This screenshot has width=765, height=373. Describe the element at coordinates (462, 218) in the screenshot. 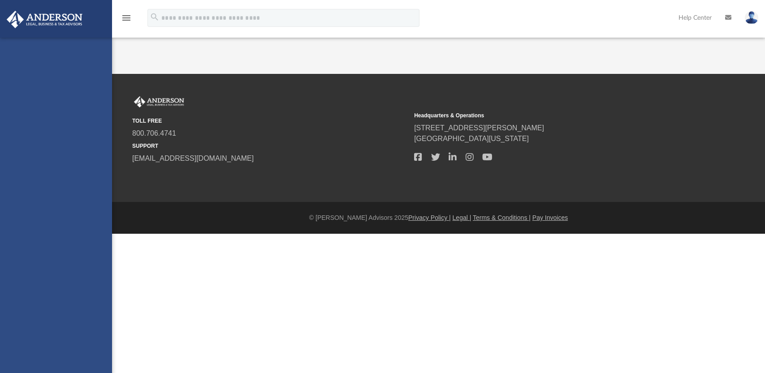

I see `a: Legal |` at that location.